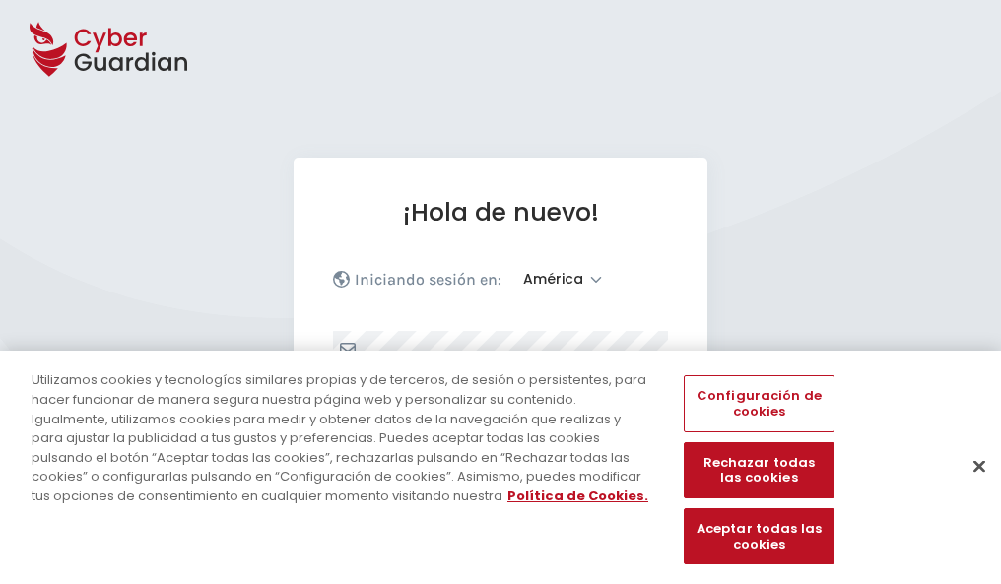  I want to click on button: Configuración de cookies, Abre el cuadro de diálogo del centro de preferencias., so click(759, 403).